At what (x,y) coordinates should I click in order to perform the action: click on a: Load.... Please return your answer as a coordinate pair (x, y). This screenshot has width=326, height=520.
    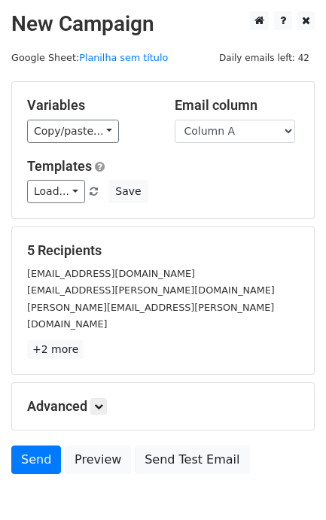
    Looking at the image, I should click on (56, 191).